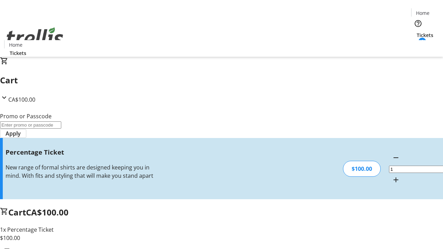 The height and width of the screenshot is (249, 443). What do you see at coordinates (396, 180) in the screenshot?
I see `button: Increment by one` at bounding box center [396, 180].